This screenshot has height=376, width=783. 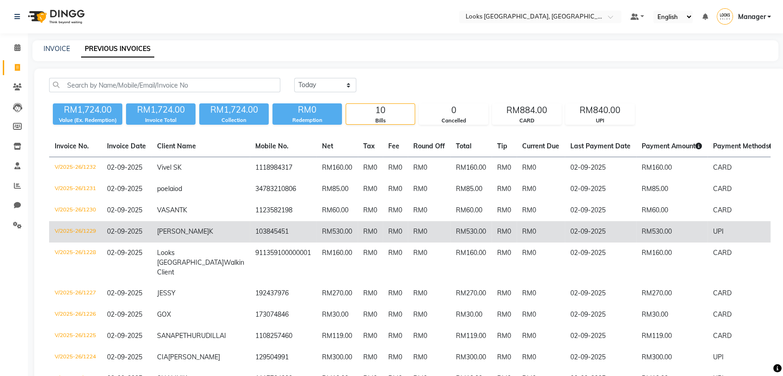 What do you see at coordinates (75, 210) in the screenshot?
I see `td: V/2025-26/1230` at bounding box center [75, 210].